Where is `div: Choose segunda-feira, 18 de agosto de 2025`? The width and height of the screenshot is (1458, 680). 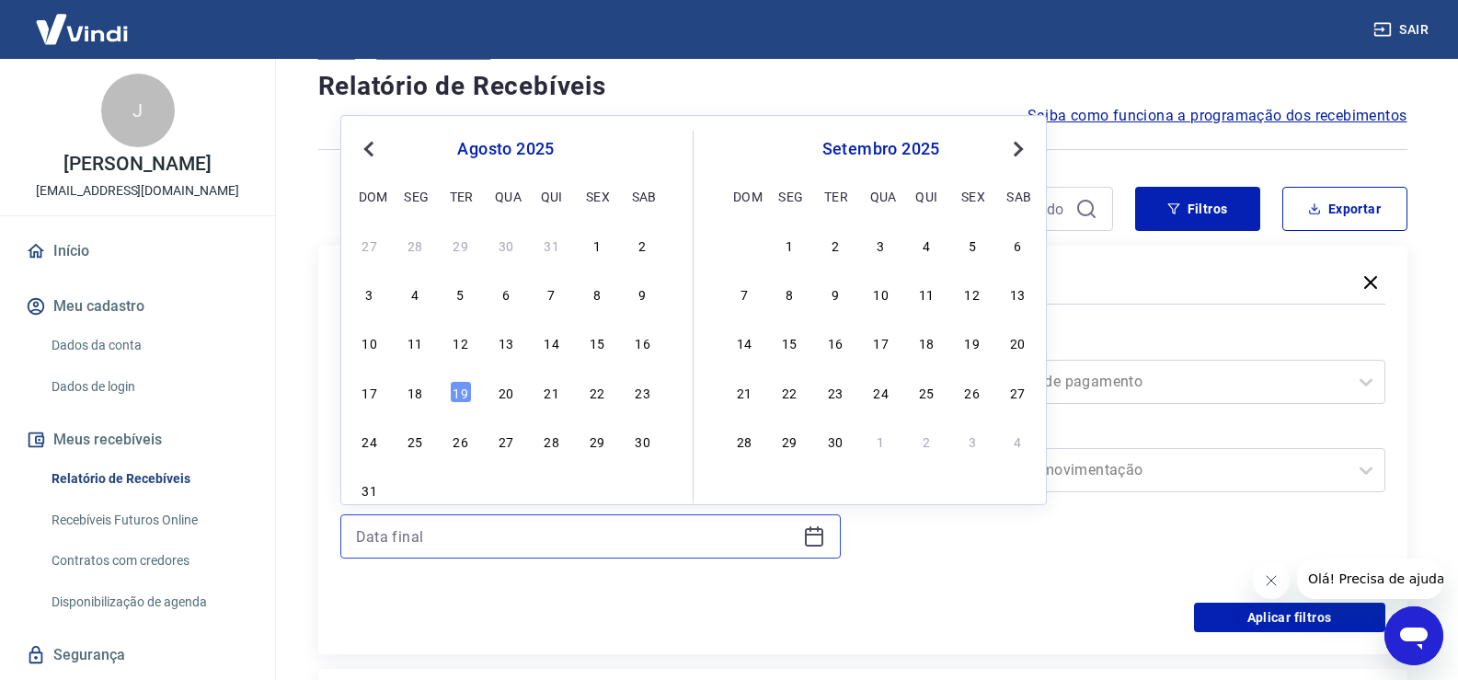
div: Choose segunda-feira, 18 de agosto de 2025 is located at coordinates (415, 392).